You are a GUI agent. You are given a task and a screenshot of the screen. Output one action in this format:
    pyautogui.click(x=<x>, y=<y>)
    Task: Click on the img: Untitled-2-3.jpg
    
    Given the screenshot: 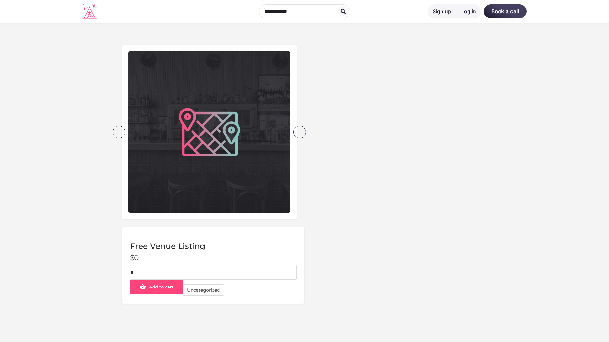 What is the action you would take?
    pyautogui.click(x=209, y=132)
    